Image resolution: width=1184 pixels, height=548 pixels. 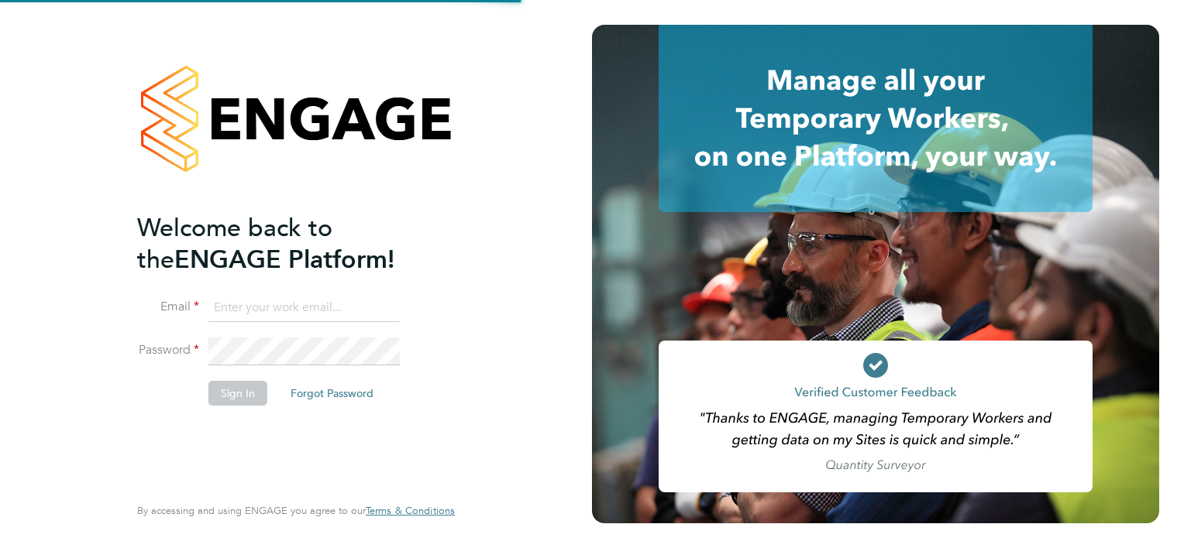 I want to click on label: Email, so click(x=168, y=307).